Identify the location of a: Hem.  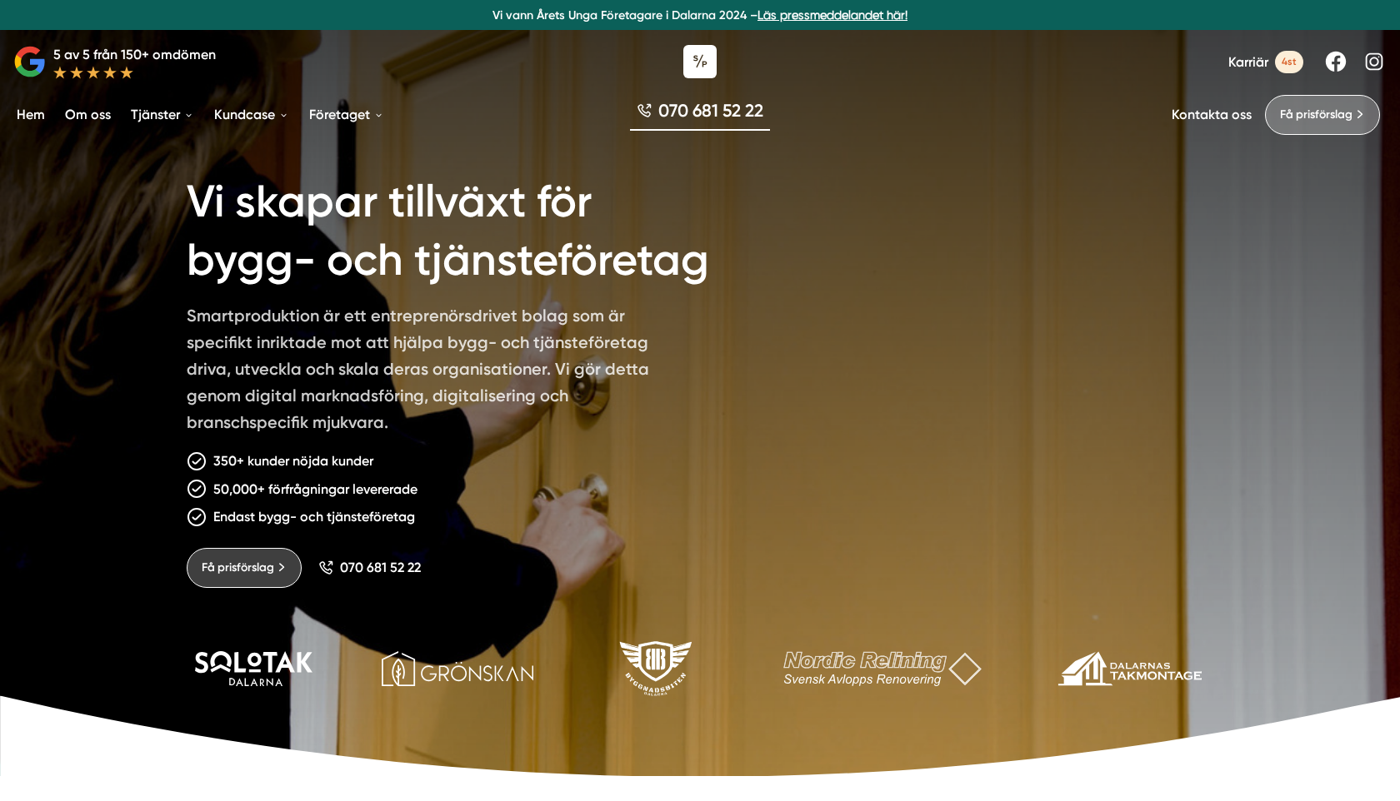
(31, 114).